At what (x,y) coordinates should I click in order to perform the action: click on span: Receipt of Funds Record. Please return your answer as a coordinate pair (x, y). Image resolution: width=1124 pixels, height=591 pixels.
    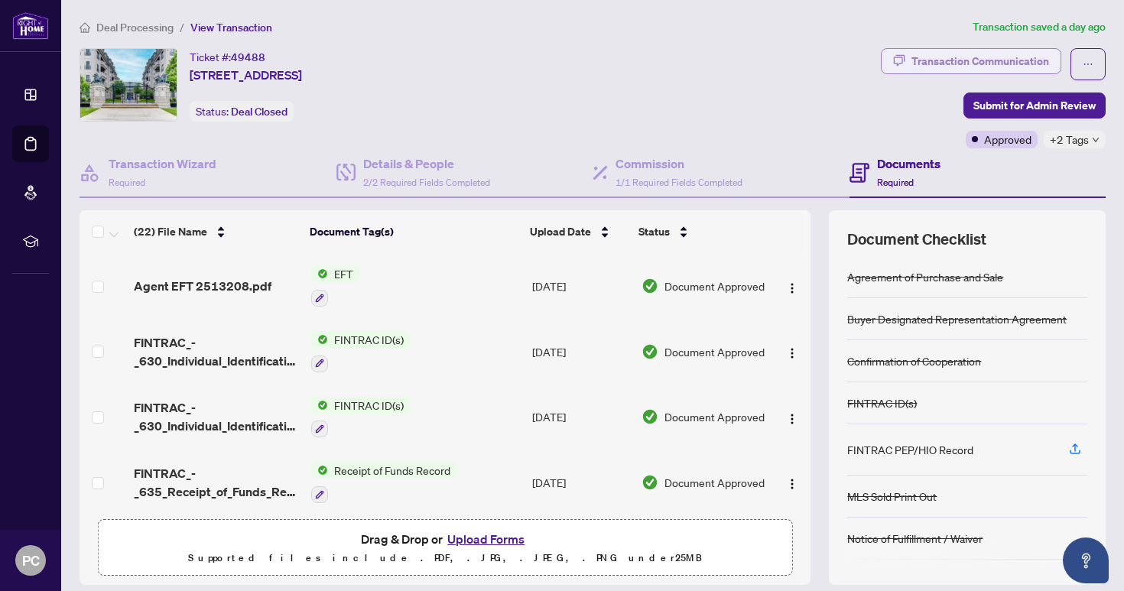
    Looking at the image, I should click on (392, 470).